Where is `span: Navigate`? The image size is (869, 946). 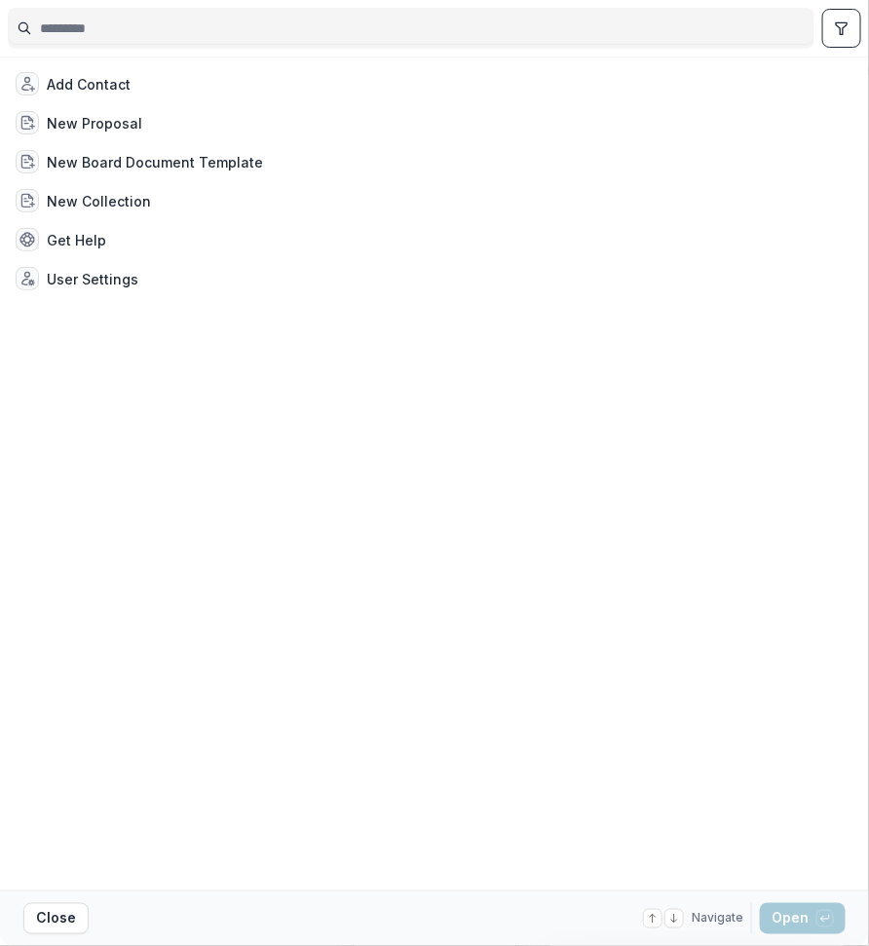
span: Navigate is located at coordinates (717, 919).